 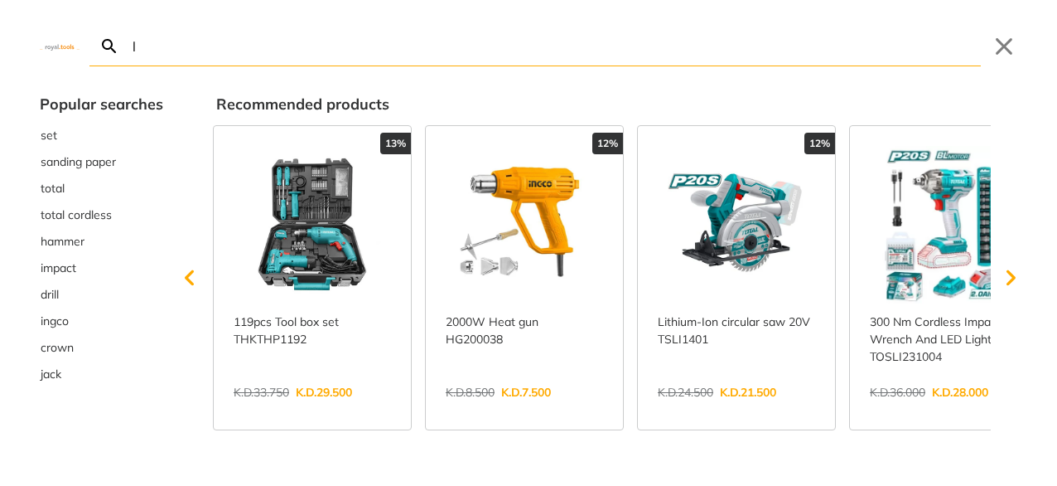 What do you see at coordinates (78, 162) in the screenshot?
I see `span: sanding paper` at bounding box center [78, 162].